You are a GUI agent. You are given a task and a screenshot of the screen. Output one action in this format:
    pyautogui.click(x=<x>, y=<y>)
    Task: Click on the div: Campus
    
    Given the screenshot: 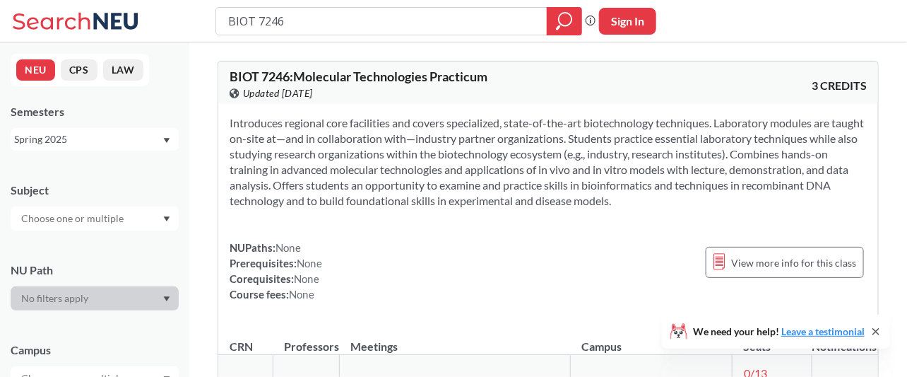 What is the action you would take?
    pyautogui.click(x=95, y=350)
    